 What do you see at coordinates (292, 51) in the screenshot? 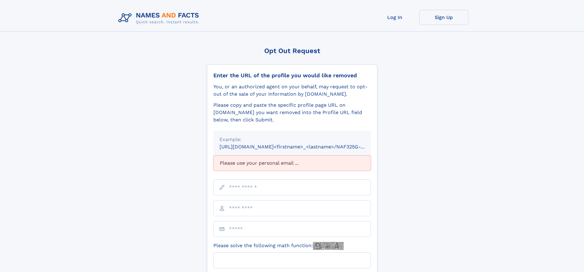
I see `div: Opt Out Request` at bounding box center [292, 51].